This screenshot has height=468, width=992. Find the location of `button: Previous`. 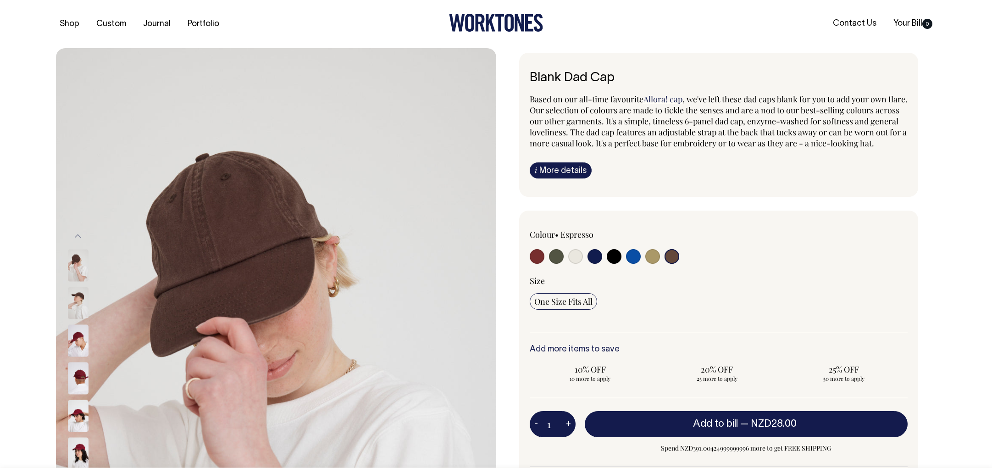

button: Previous is located at coordinates (78, 236).